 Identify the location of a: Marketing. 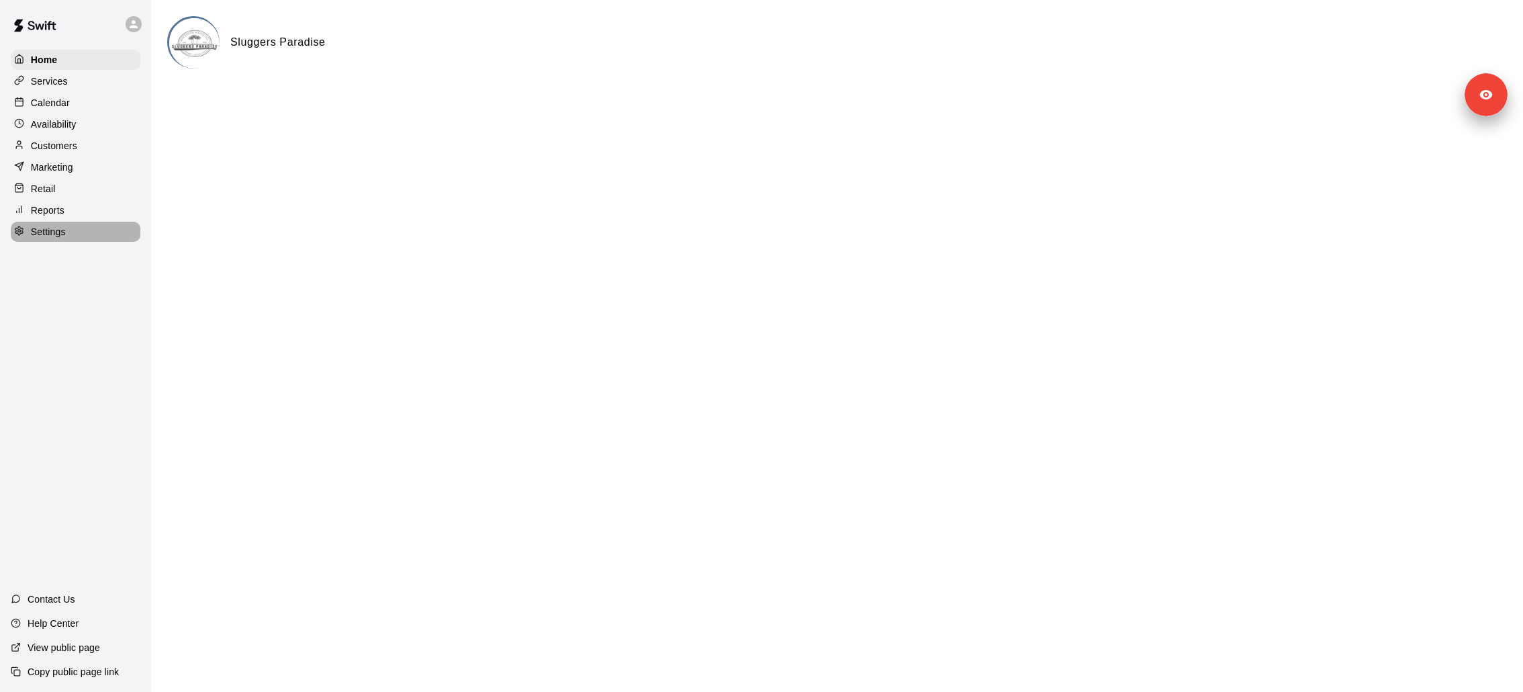
(75, 167).